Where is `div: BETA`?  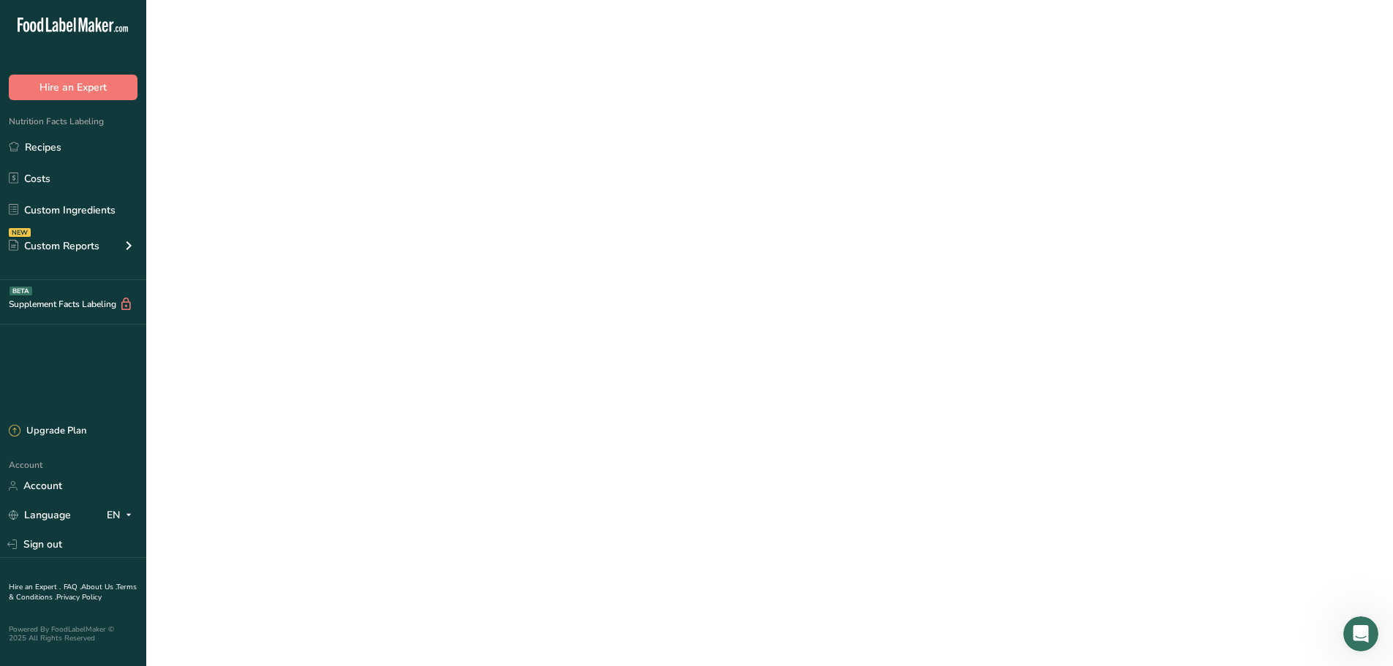 div: BETA is located at coordinates (20, 291).